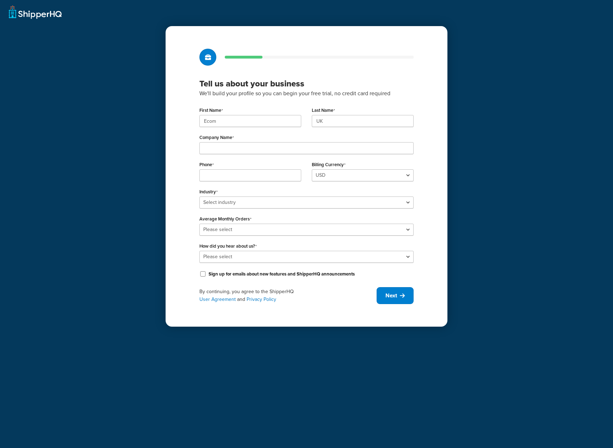  What do you see at coordinates (307, 93) in the screenshot?
I see `p: We'll build your profile so you can begin your free trial, no credit card required` at bounding box center [307, 93].